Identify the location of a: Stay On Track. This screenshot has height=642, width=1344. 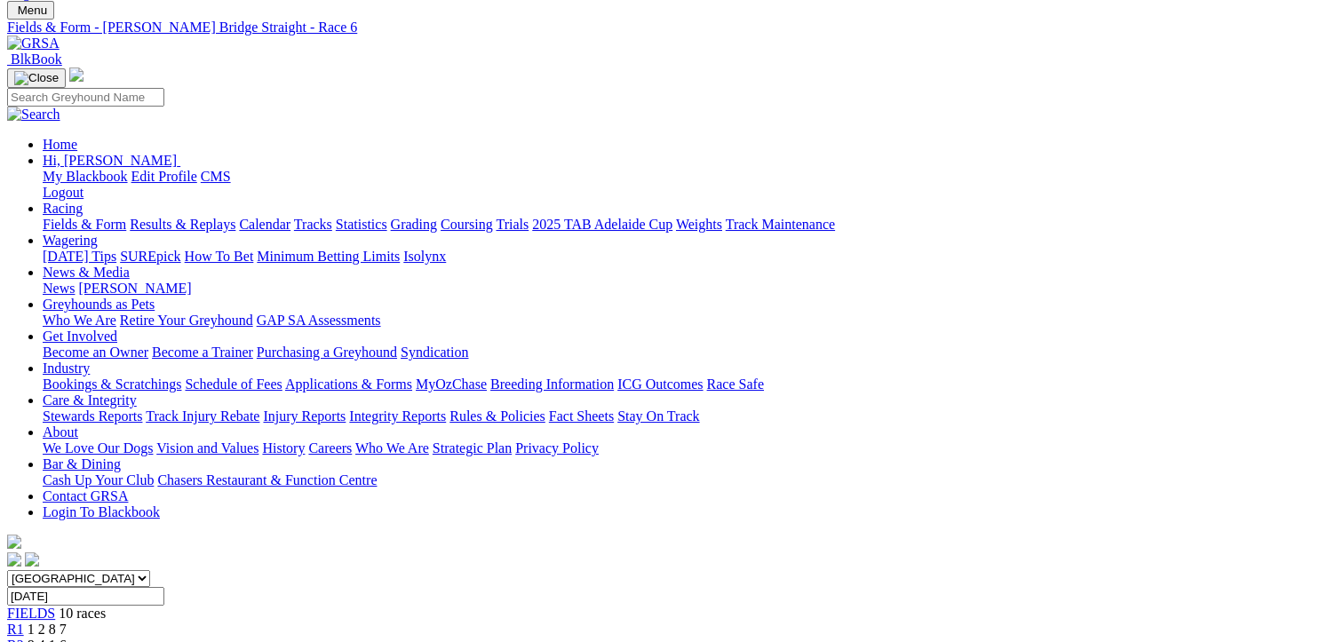
(658, 416).